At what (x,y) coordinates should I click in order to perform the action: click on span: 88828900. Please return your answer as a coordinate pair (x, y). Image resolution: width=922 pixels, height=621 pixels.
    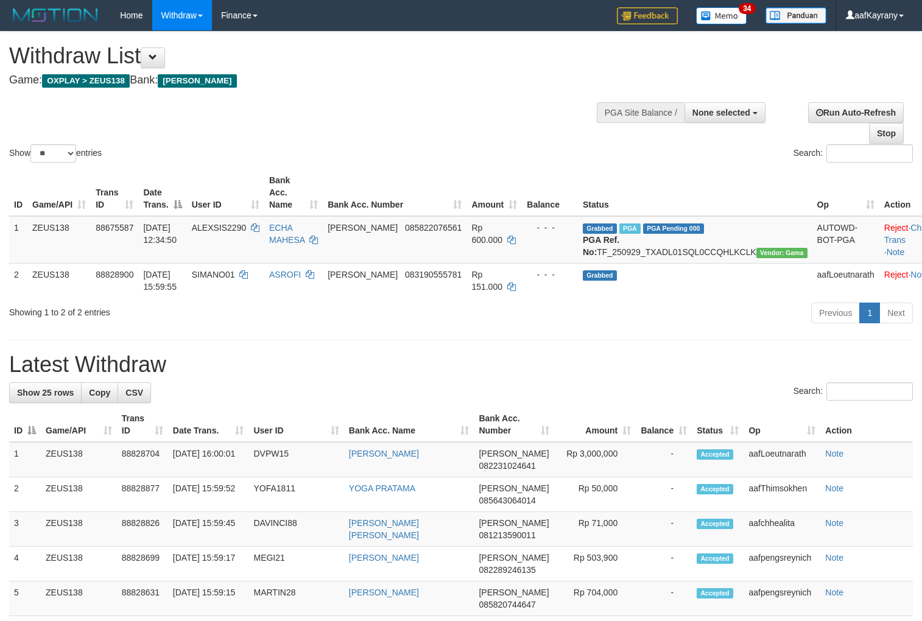
    Looking at the image, I should click on (114, 275).